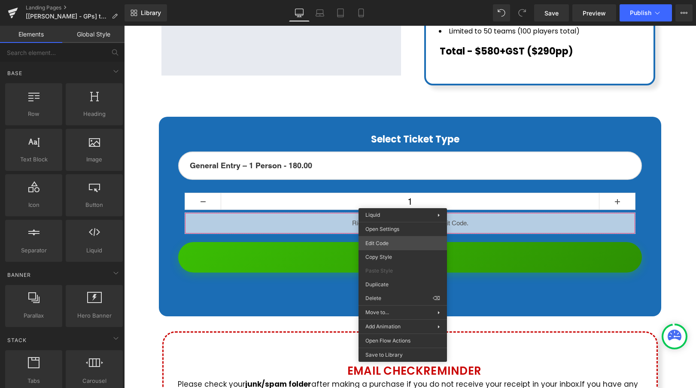 The image size is (696, 388). Describe the element at coordinates (15, 73) in the screenshot. I see `span: Base` at that location.